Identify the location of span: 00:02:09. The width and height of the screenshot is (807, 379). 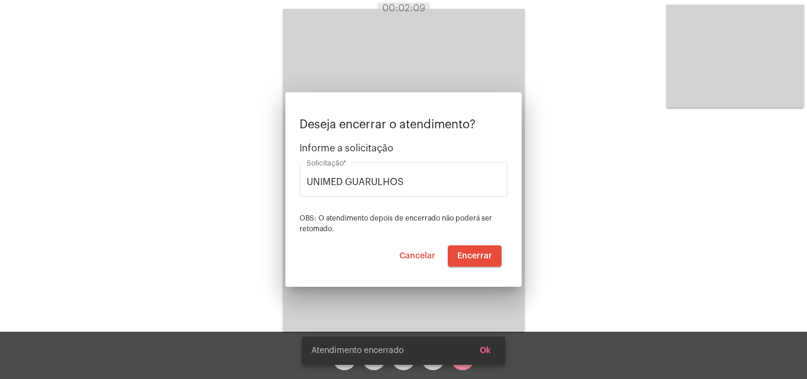
(403, 8).